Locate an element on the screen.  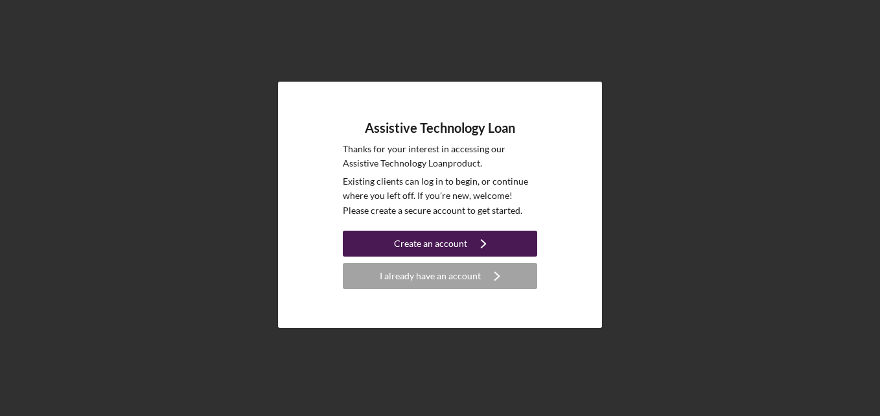
button: I already have an account is located at coordinates (440, 276).